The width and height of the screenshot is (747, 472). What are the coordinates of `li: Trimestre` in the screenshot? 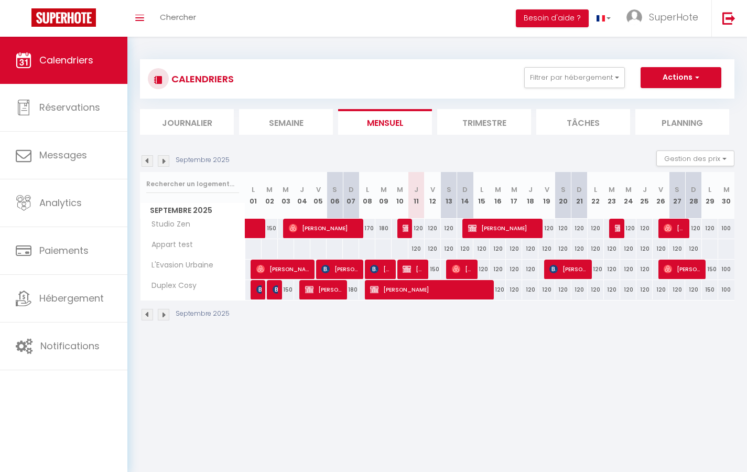 It's located at (484, 122).